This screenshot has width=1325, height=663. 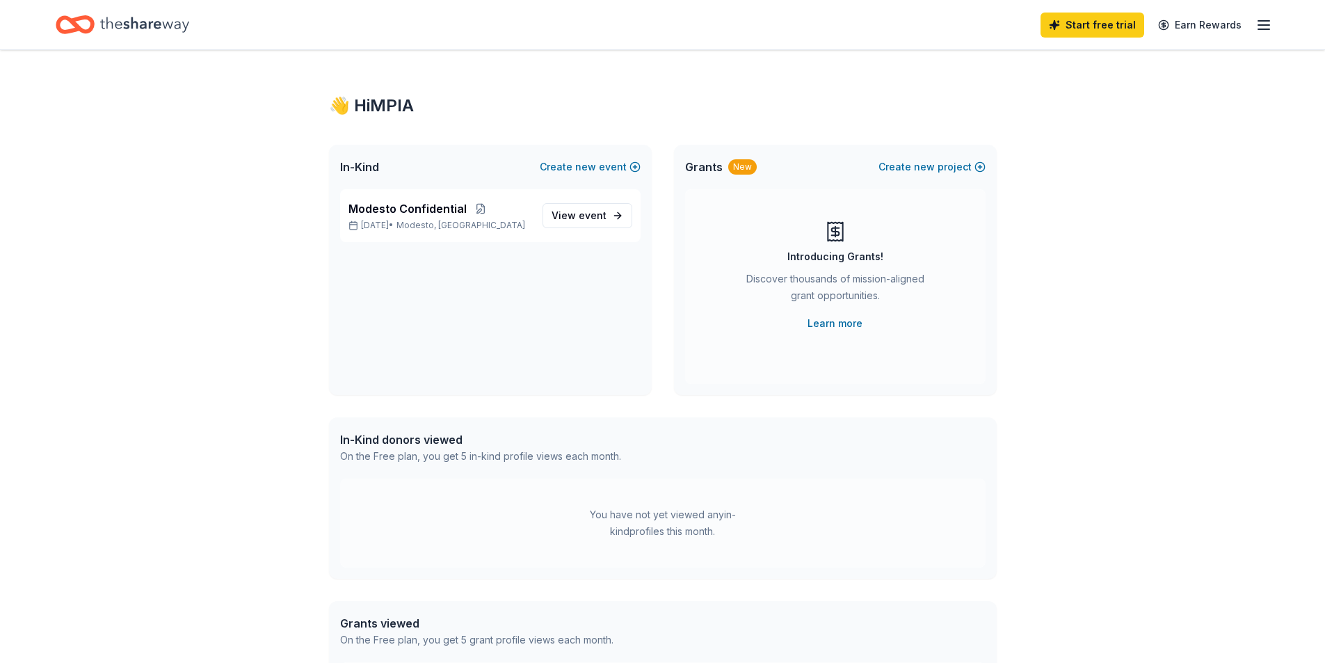 What do you see at coordinates (932, 167) in the screenshot?
I see `button: Createnewproject` at bounding box center [932, 167].